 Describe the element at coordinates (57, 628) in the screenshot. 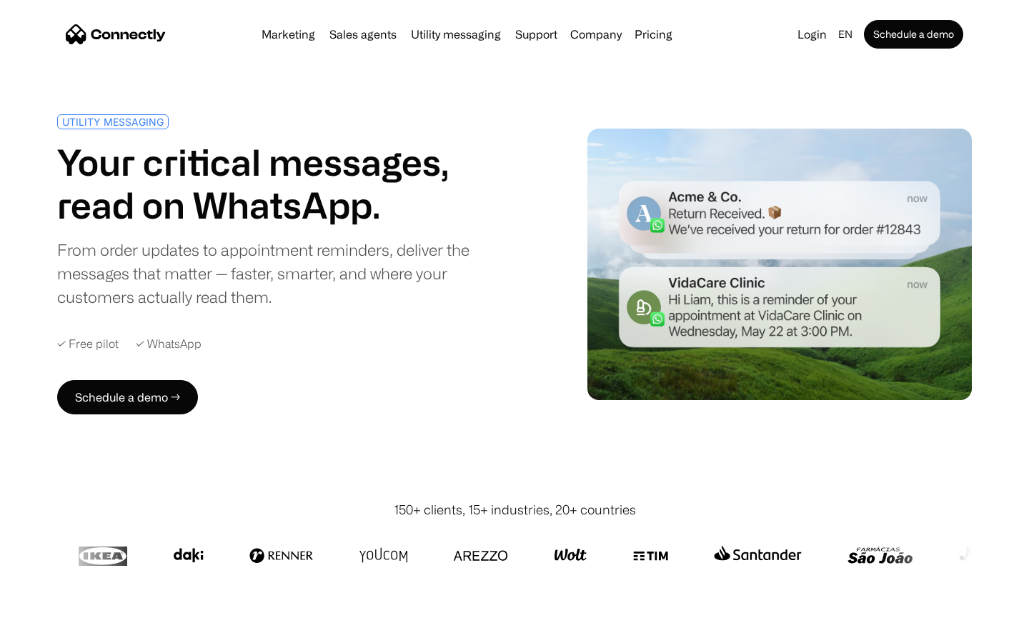

I see `ul: Language list` at that location.